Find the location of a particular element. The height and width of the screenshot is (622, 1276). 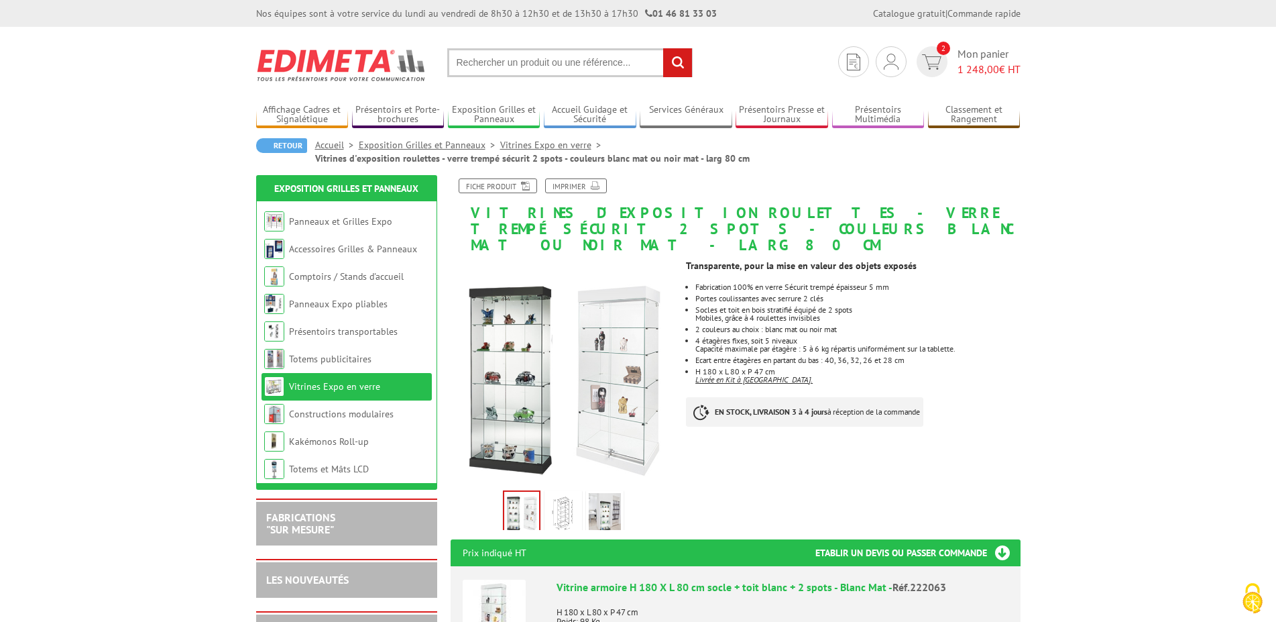

p: Capacité maximale par étagère : 5 à 6 kg répartis uniformément sur la tablette. is located at coordinates (858, 349).